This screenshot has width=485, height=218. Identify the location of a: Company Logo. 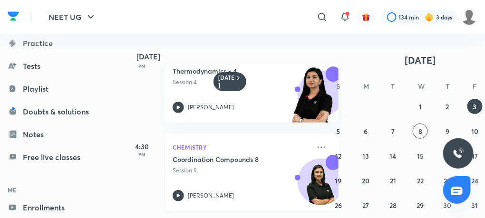
(13, 17).